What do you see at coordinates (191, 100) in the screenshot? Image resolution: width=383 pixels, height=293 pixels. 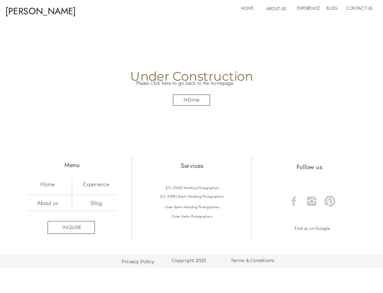 I see `a: HOme` at bounding box center [191, 100].